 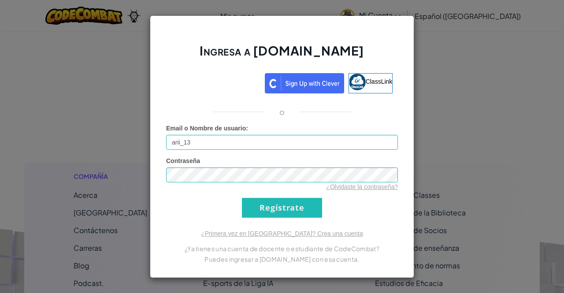 What do you see at coordinates (206, 128) in the screenshot?
I see `span: Email o Nombre de usuario` at bounding box center [206, 128].